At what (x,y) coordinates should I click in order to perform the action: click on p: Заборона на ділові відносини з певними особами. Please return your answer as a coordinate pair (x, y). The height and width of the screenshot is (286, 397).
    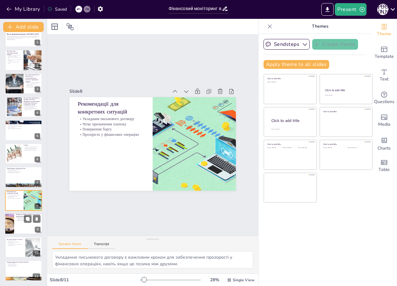
    Looking at the image, I should click on (33, 84).